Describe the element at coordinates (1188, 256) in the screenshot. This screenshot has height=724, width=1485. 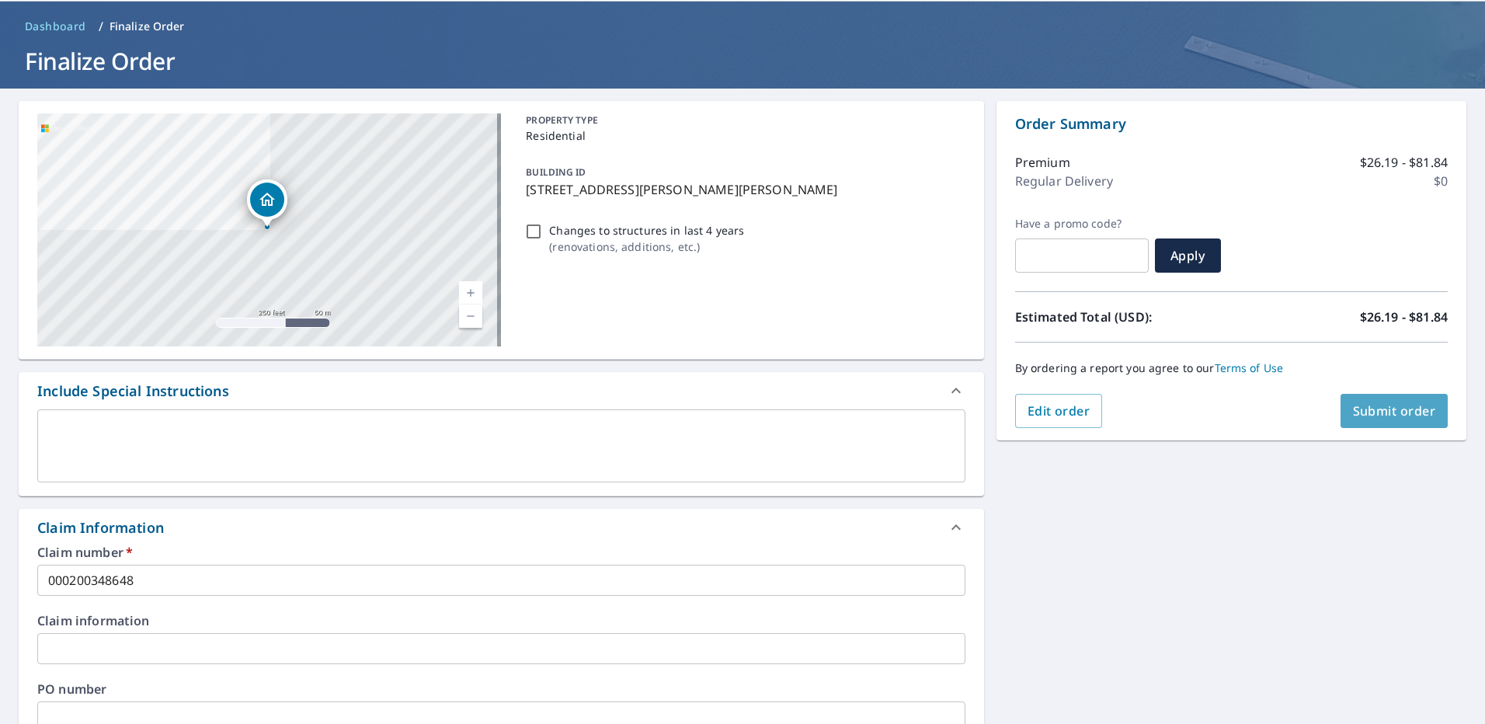
I see `button: Apply` at that location.